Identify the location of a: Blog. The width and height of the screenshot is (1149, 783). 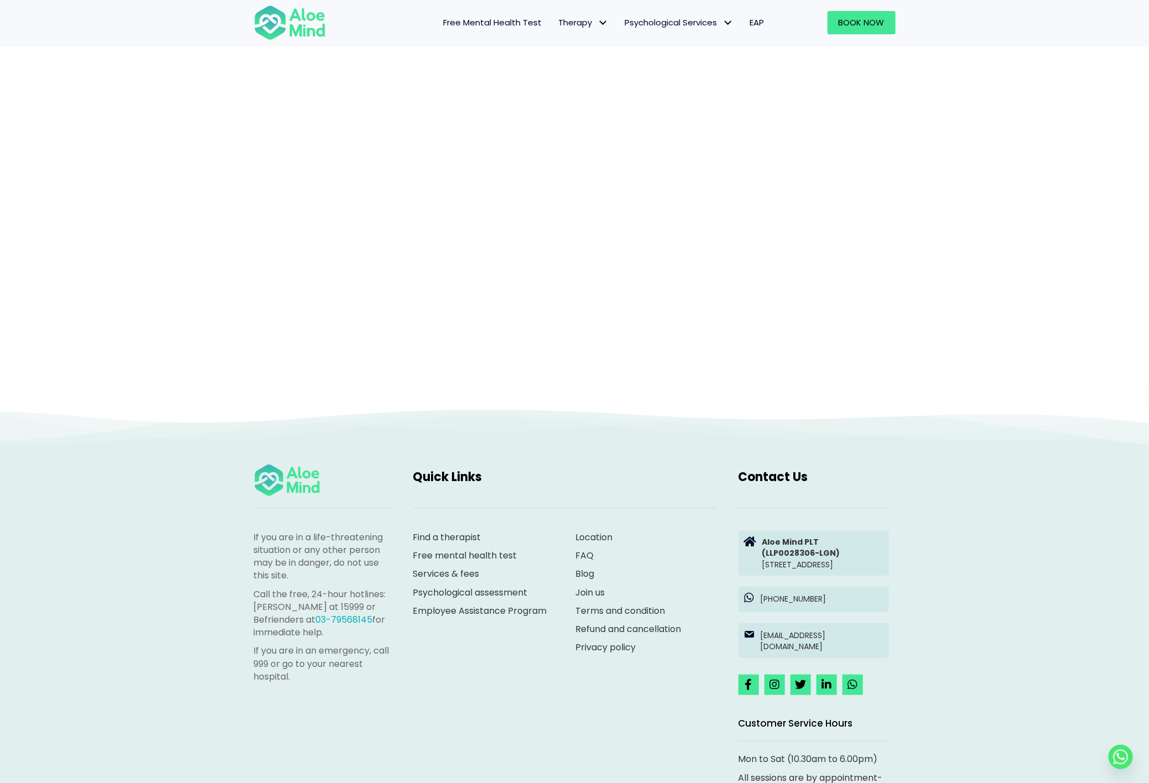
(585, 574).